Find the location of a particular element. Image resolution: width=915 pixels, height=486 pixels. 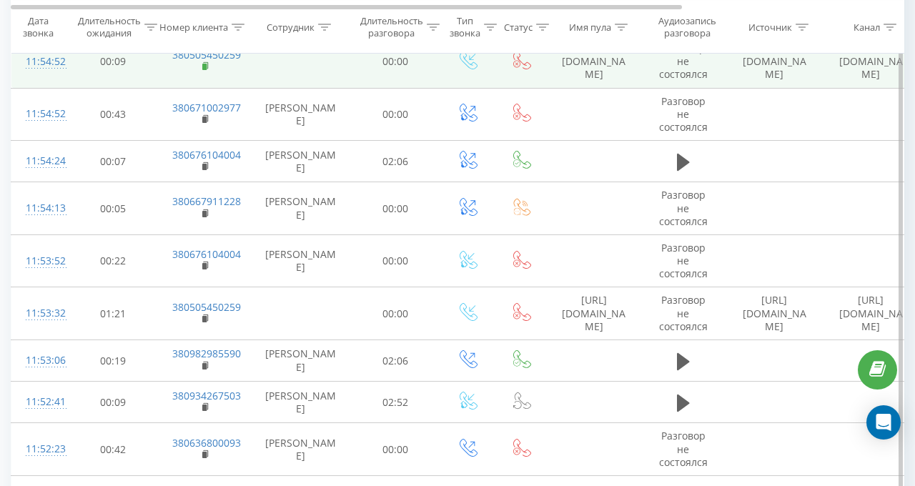

div: Имя пула is located at coordinates (590, 26).